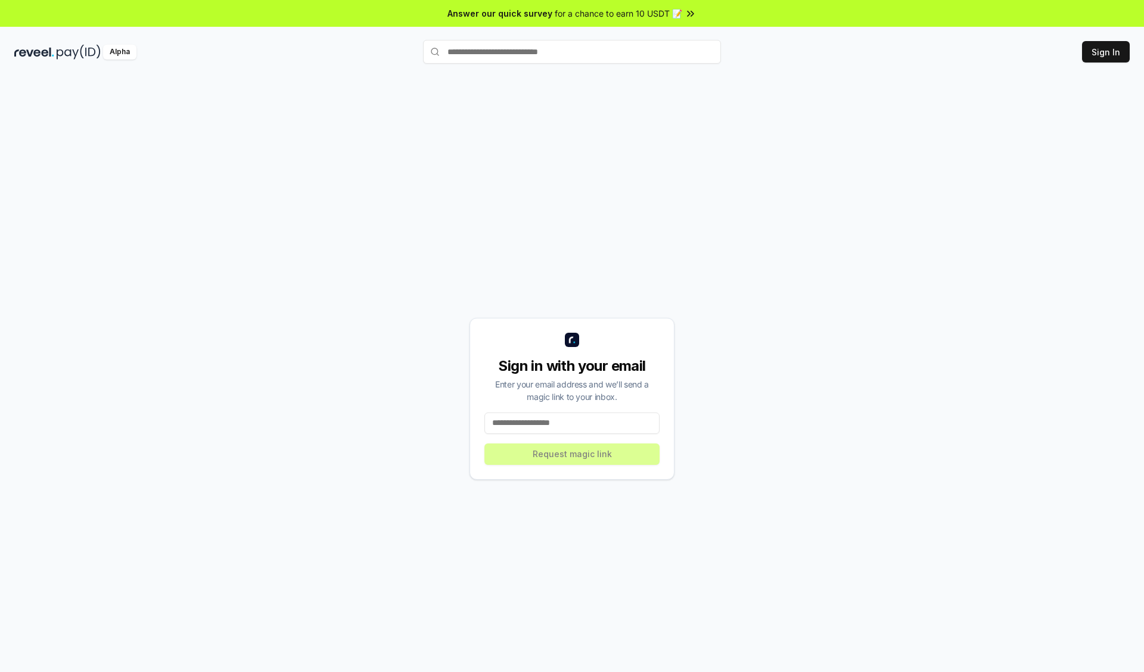 Image resolution: width=1144 pixels, height=672 pixels. I want to click on img: reveel_dark, so click(34, 52).